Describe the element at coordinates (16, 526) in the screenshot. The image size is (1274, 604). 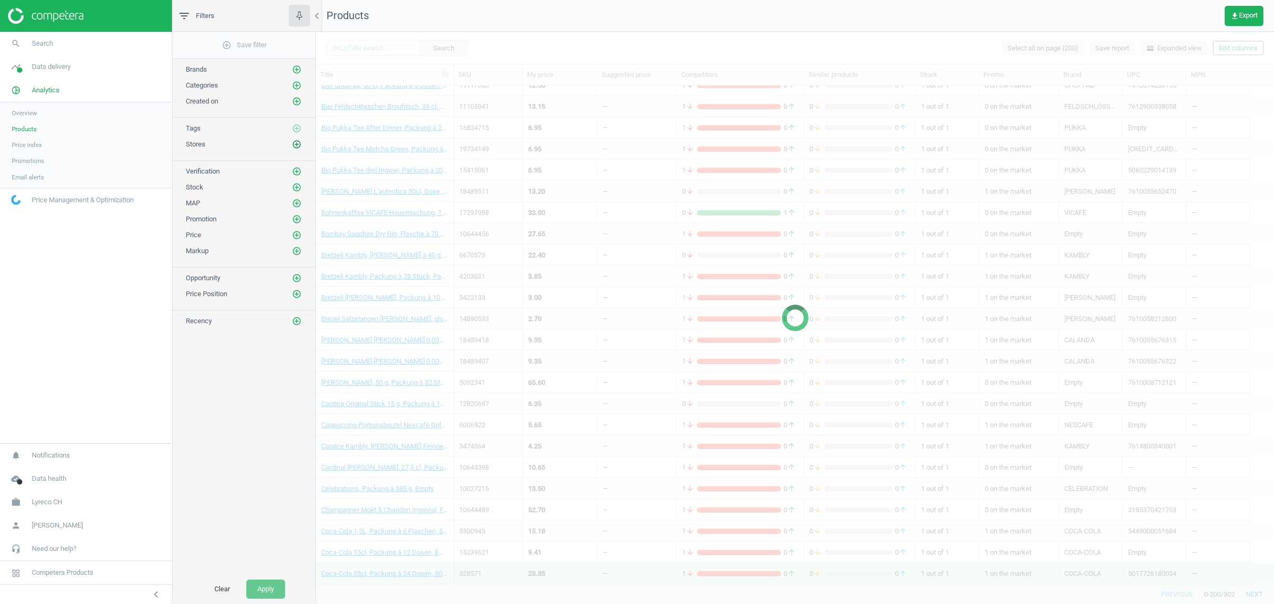
I see `i: person` at that location.